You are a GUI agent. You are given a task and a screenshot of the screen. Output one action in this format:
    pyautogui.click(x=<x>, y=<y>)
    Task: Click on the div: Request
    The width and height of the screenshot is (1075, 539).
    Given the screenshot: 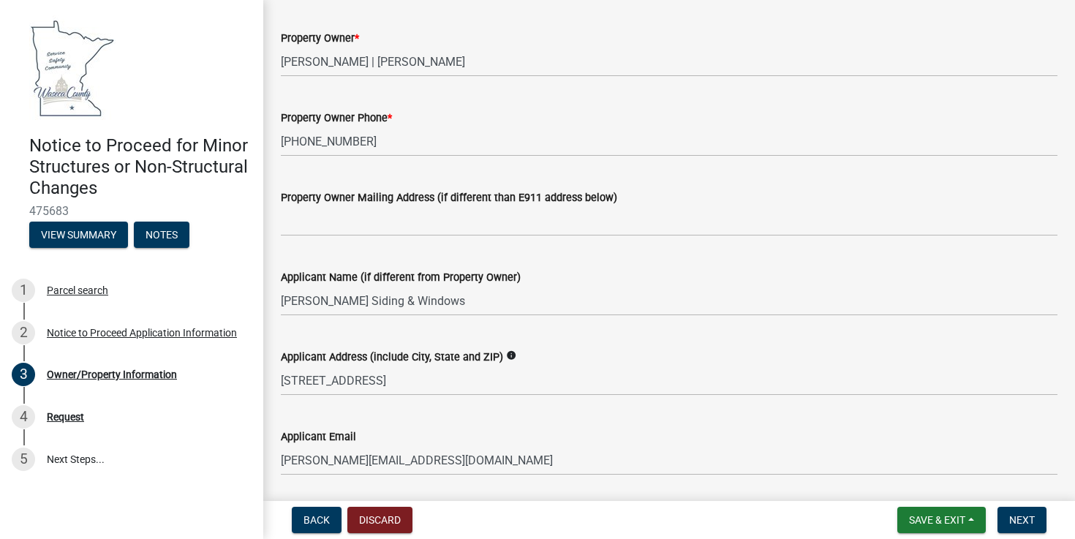 What is the action you would take?
    pyautogui.click(x=65, y=417)
    